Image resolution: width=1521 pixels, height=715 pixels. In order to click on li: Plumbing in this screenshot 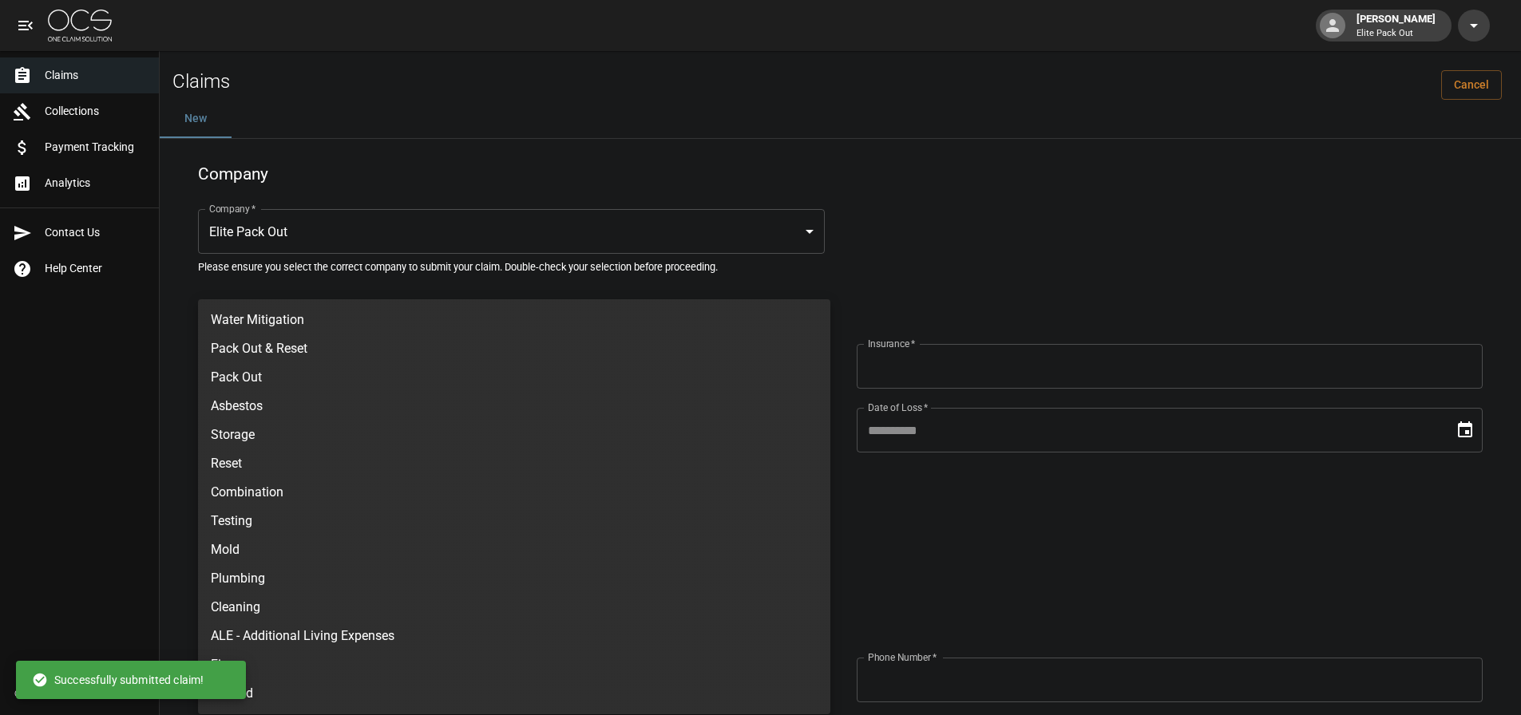, I will do `click(514, 579)`.